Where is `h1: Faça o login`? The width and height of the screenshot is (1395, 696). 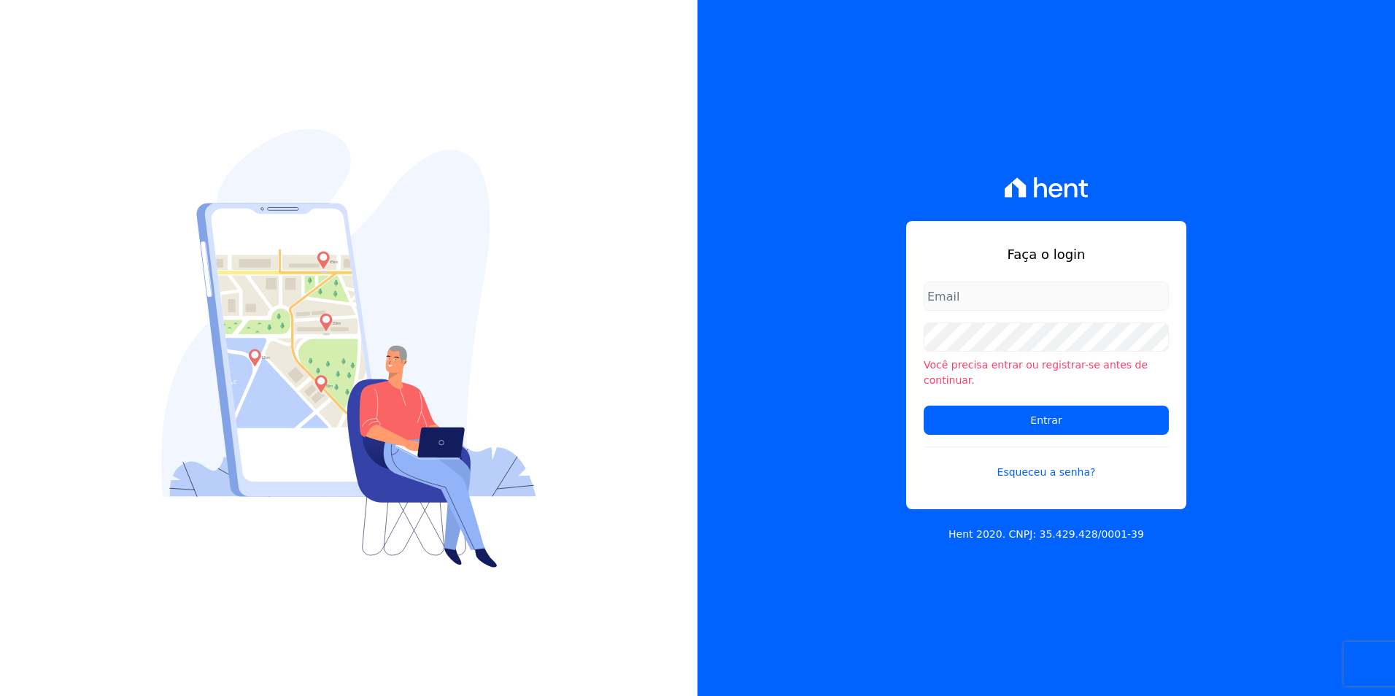 h1: Faça o login is located at coordinates (1046, 254).